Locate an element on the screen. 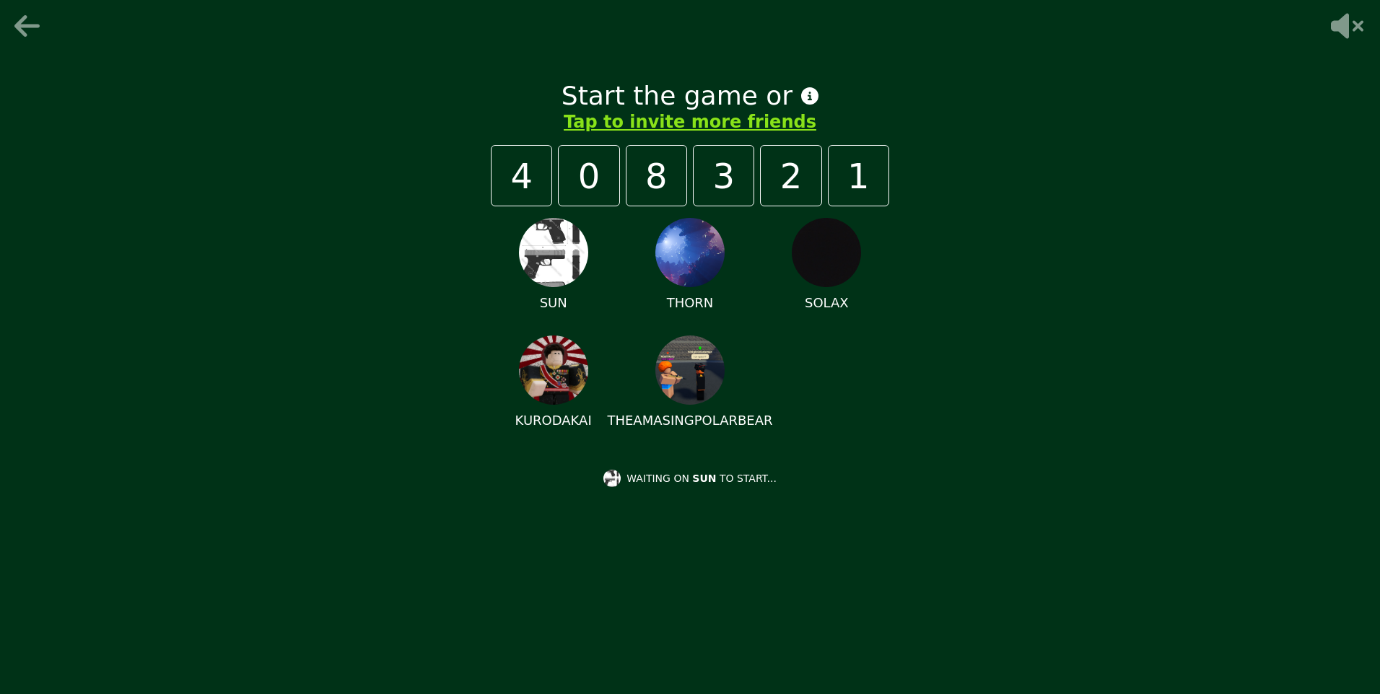  span: SUN is located at coordinates (703, 478).